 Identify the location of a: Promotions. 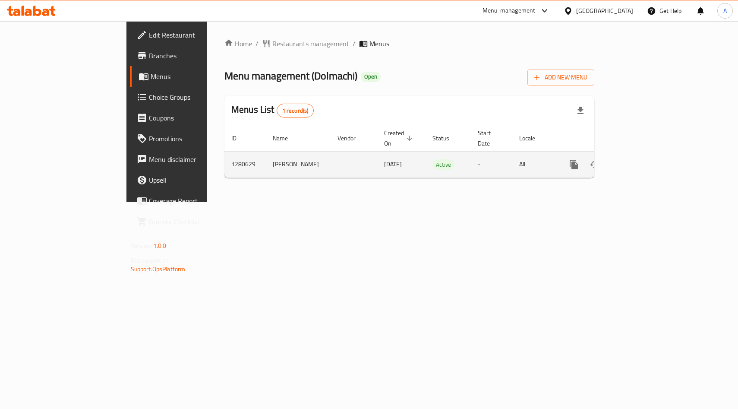
(190, 138).